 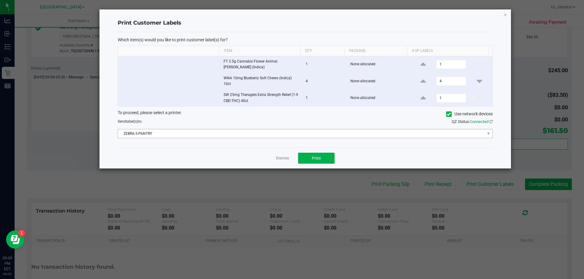 I want to click on span: Send to:, so click(x=130, y=122).